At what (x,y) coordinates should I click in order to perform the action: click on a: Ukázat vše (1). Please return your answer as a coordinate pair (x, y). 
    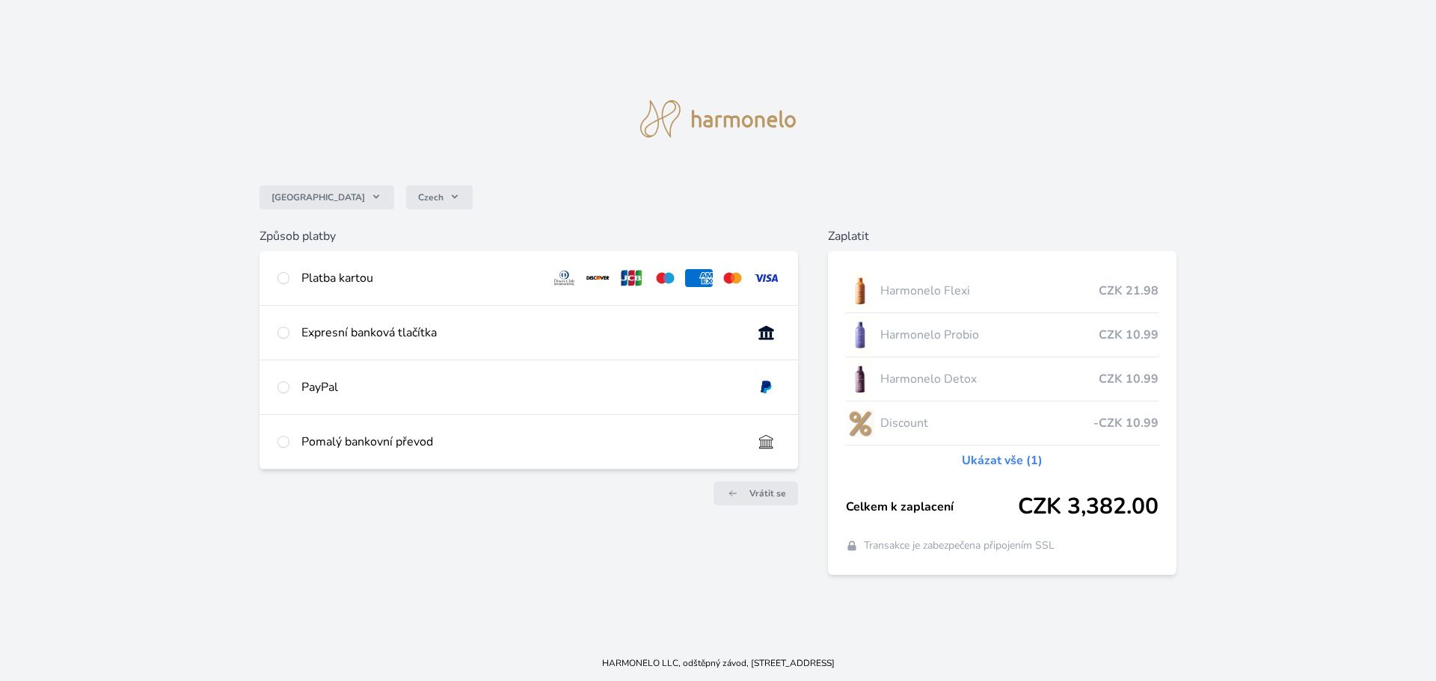
    Looking at the image, I should click on (1002, 461).